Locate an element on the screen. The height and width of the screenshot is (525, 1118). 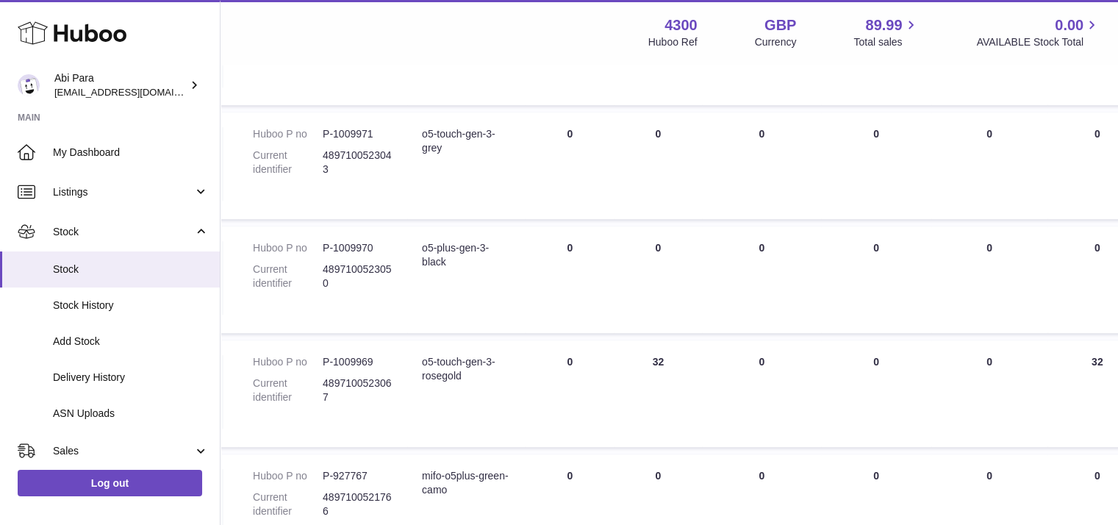
div: Abi Para is located at coordinates (121, 85).